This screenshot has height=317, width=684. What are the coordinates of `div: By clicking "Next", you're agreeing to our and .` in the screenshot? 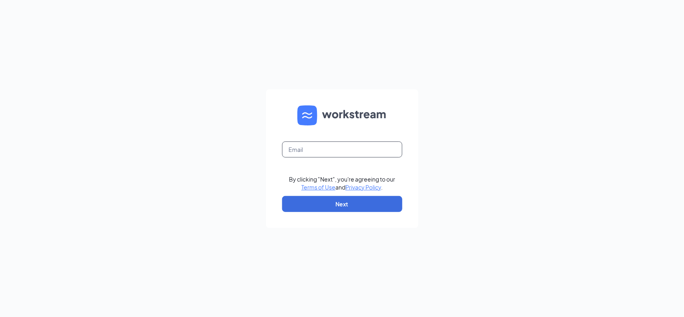 It's located at (342, 183).